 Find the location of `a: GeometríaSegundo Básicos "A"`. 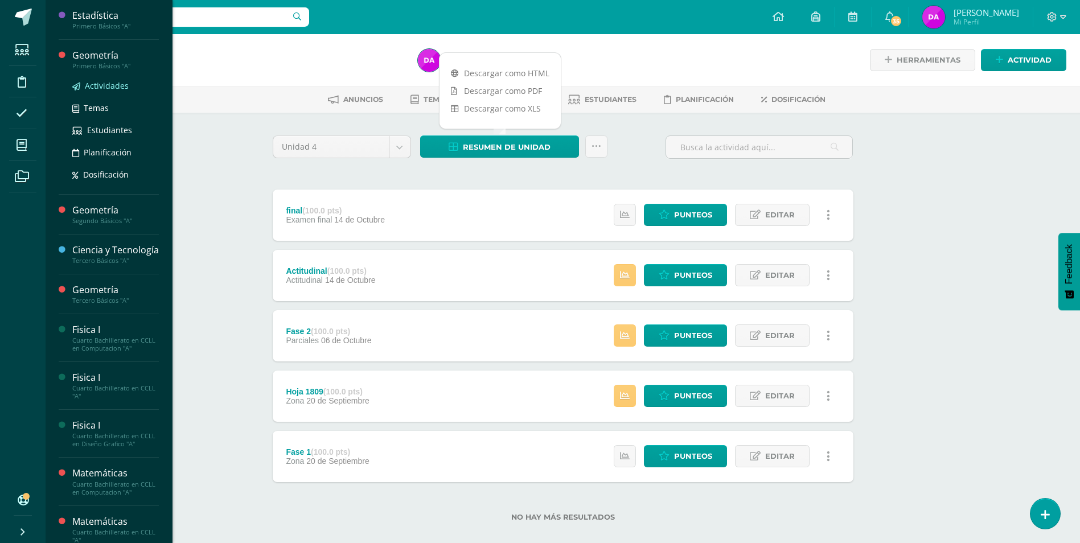

a: GeometríaSegundo Básicos "A" is located at coordinates (116, 214).